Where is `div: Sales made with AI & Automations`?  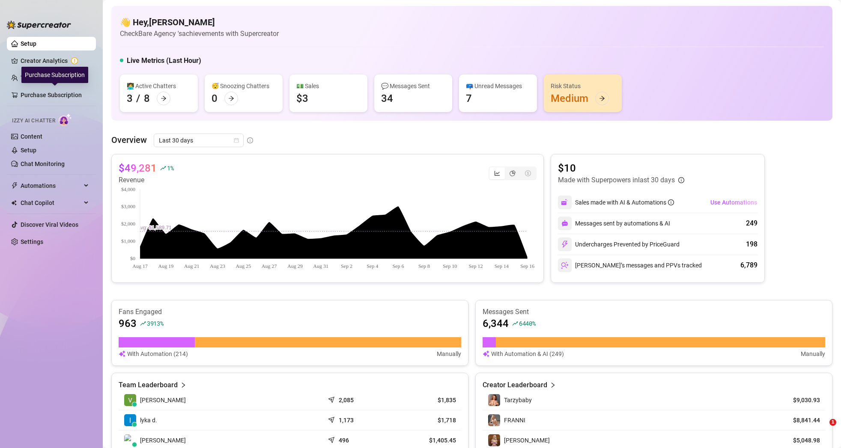 div: Sales made with AI & Automations is located at coordinates (624, 203).